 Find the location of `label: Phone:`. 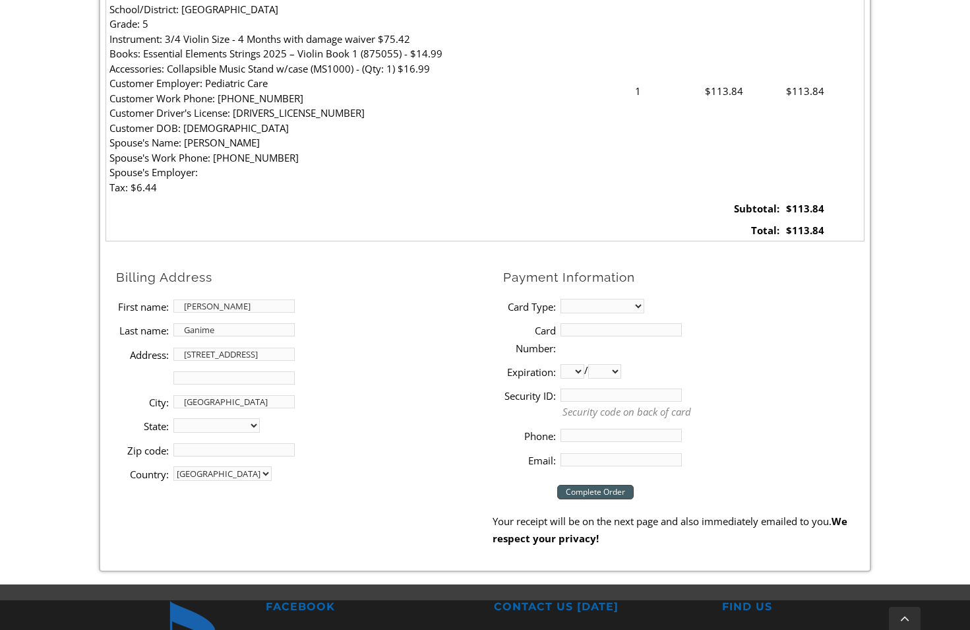

label: Phone: is located at coordinates (530, 436).